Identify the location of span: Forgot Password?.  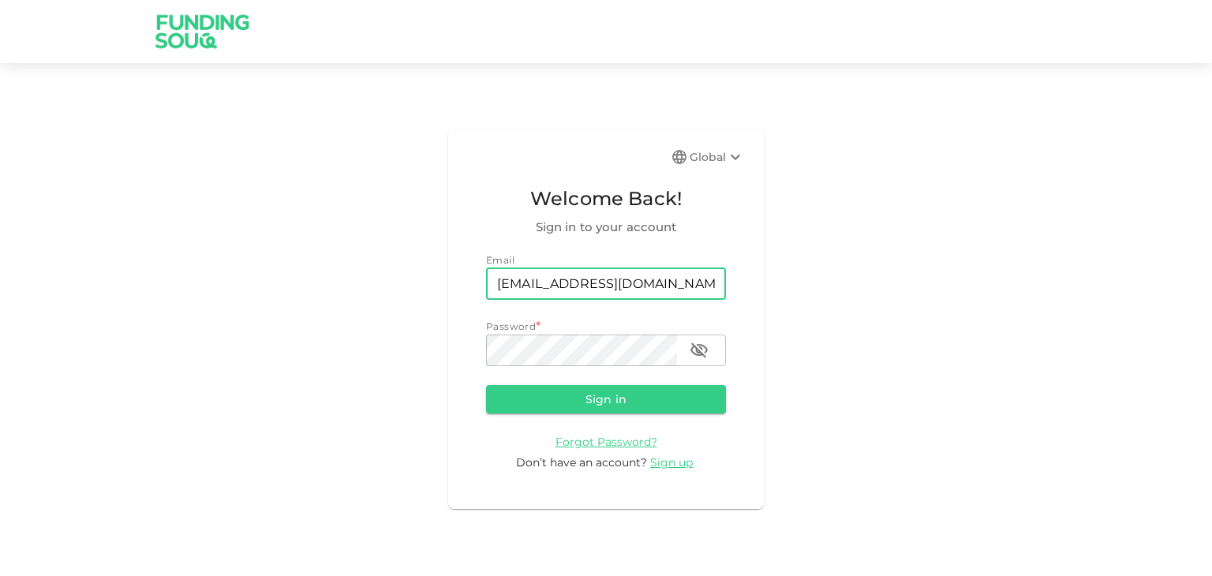
(606, 442).